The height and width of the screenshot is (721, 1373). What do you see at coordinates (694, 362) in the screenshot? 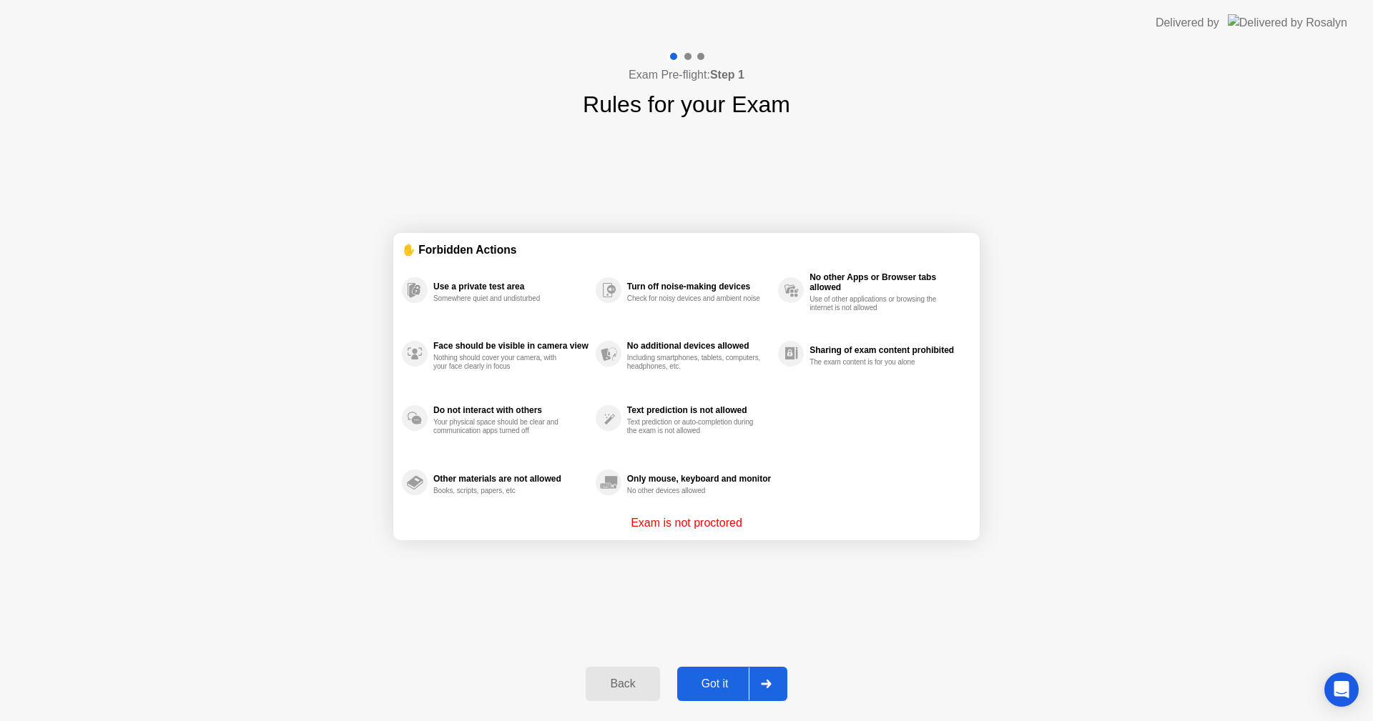
I see `div: Including smartphones, tablets, computers, headphones, etc.` at bounding box center [694, 362].